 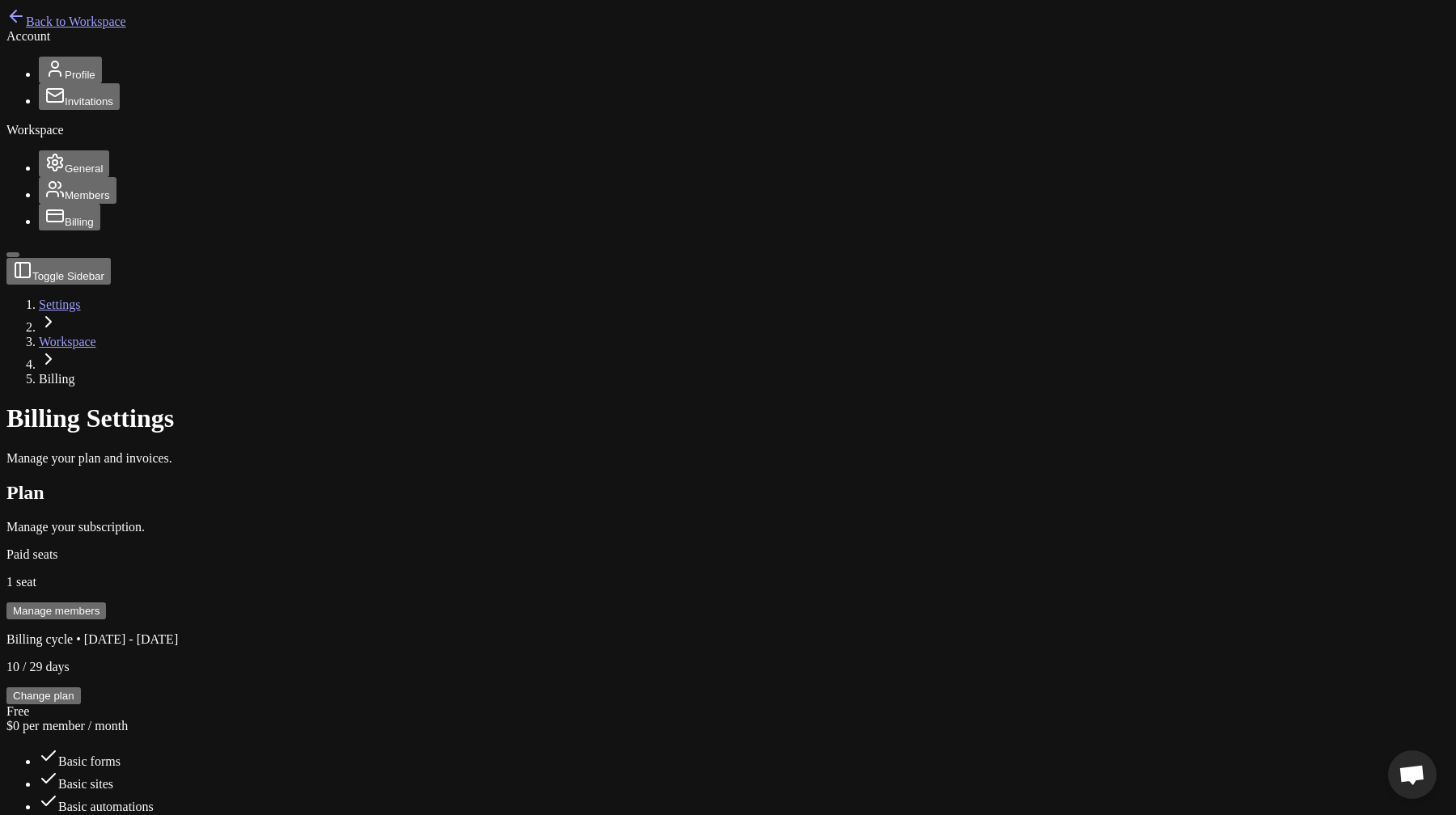 I want to click on button: Members, so click(x=78, y=190).